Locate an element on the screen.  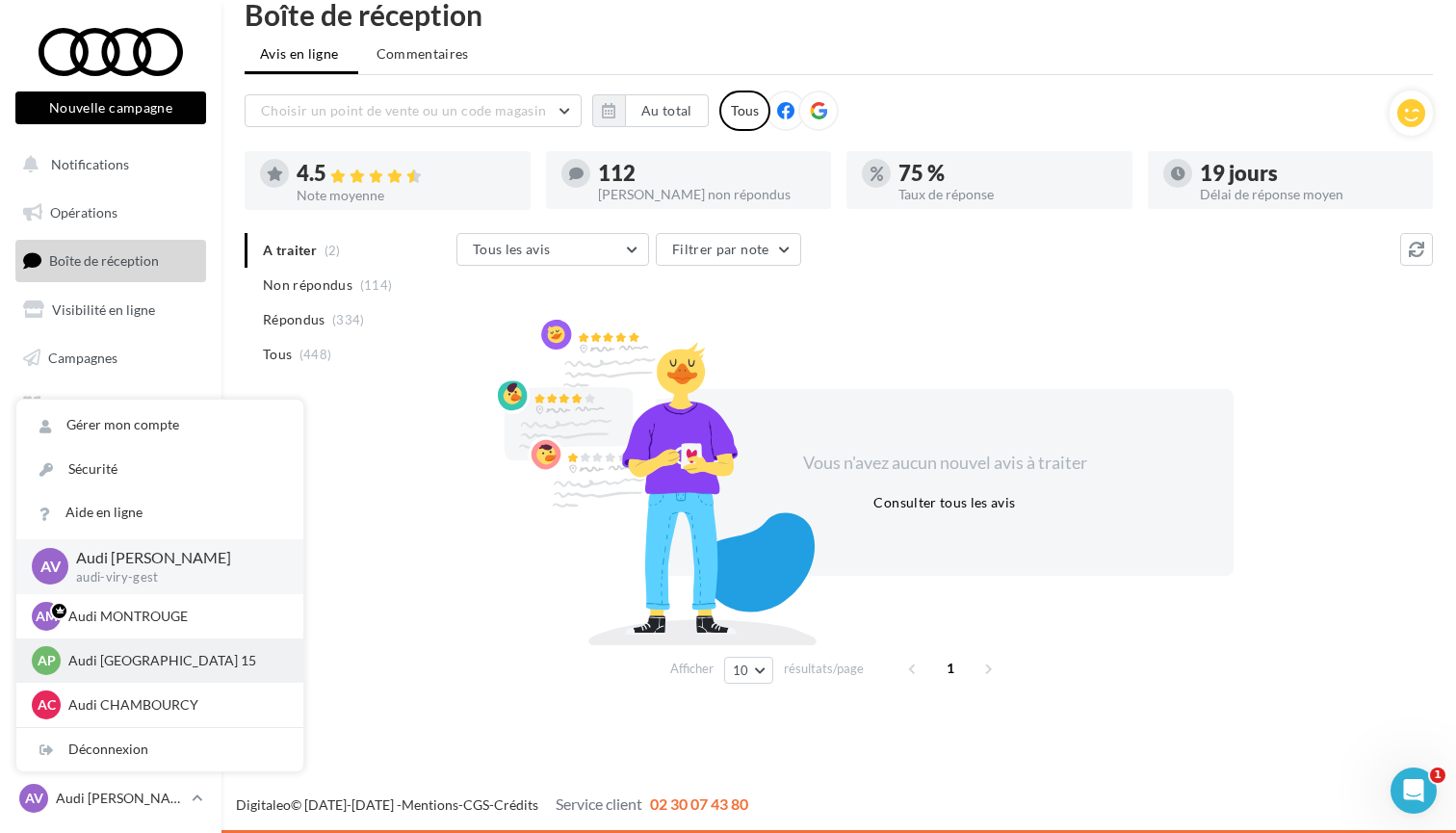
span: AP is located at coordinates (46, 660).